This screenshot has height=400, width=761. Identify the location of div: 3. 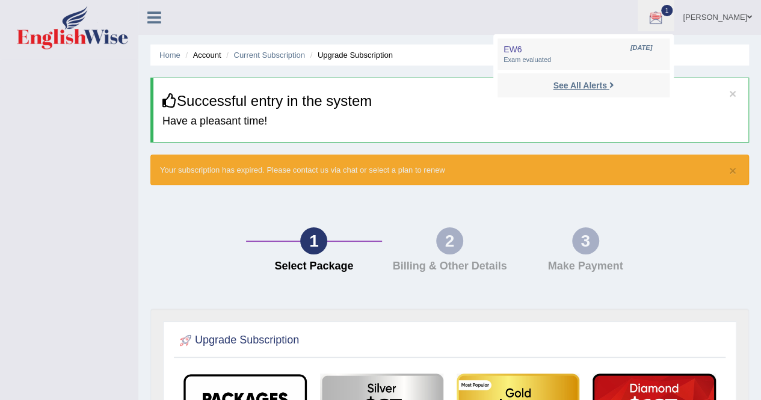
(585, 241).